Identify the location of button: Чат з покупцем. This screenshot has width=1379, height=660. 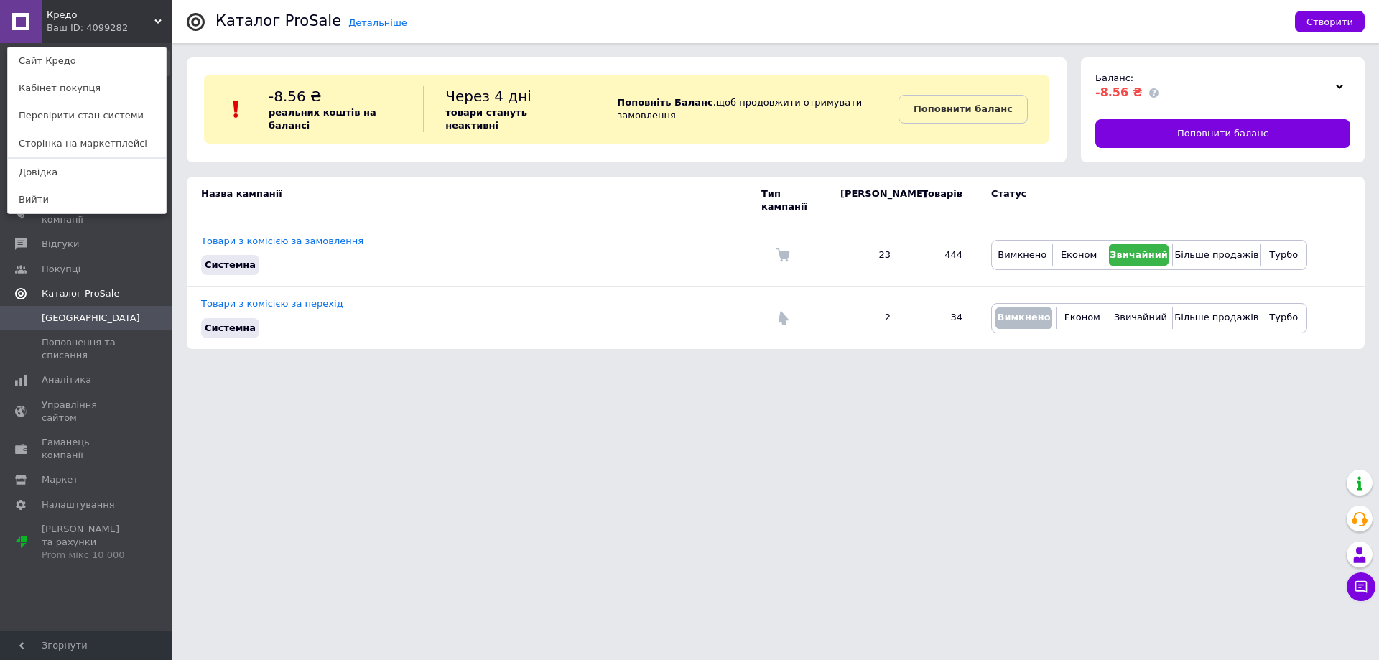
(1361, 587).